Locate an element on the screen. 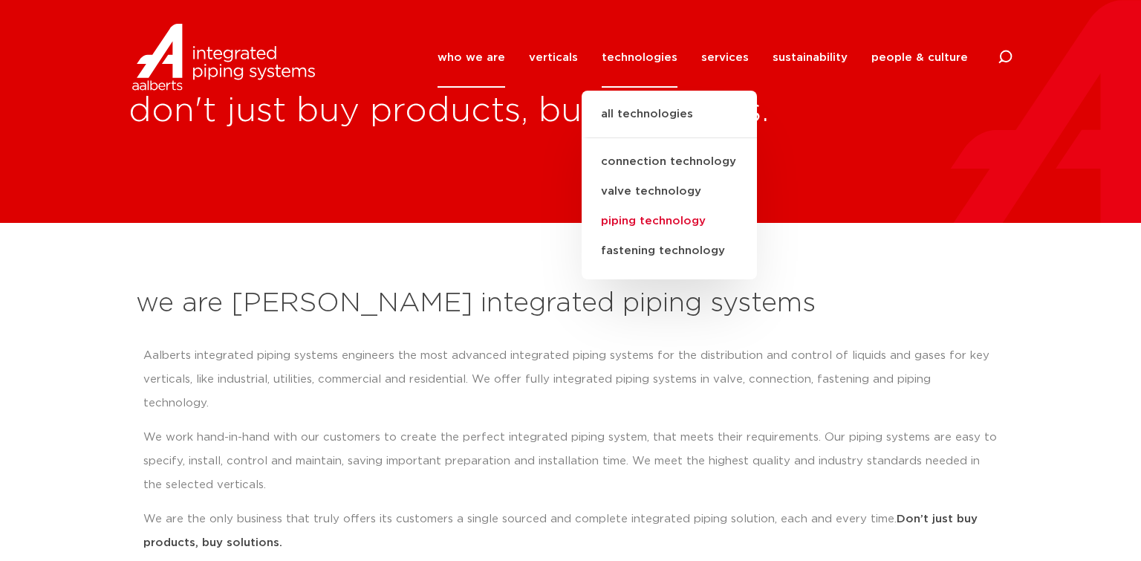 This screenshot has width=1141, height=561. a: who we are is located at coordinates (471, 57).